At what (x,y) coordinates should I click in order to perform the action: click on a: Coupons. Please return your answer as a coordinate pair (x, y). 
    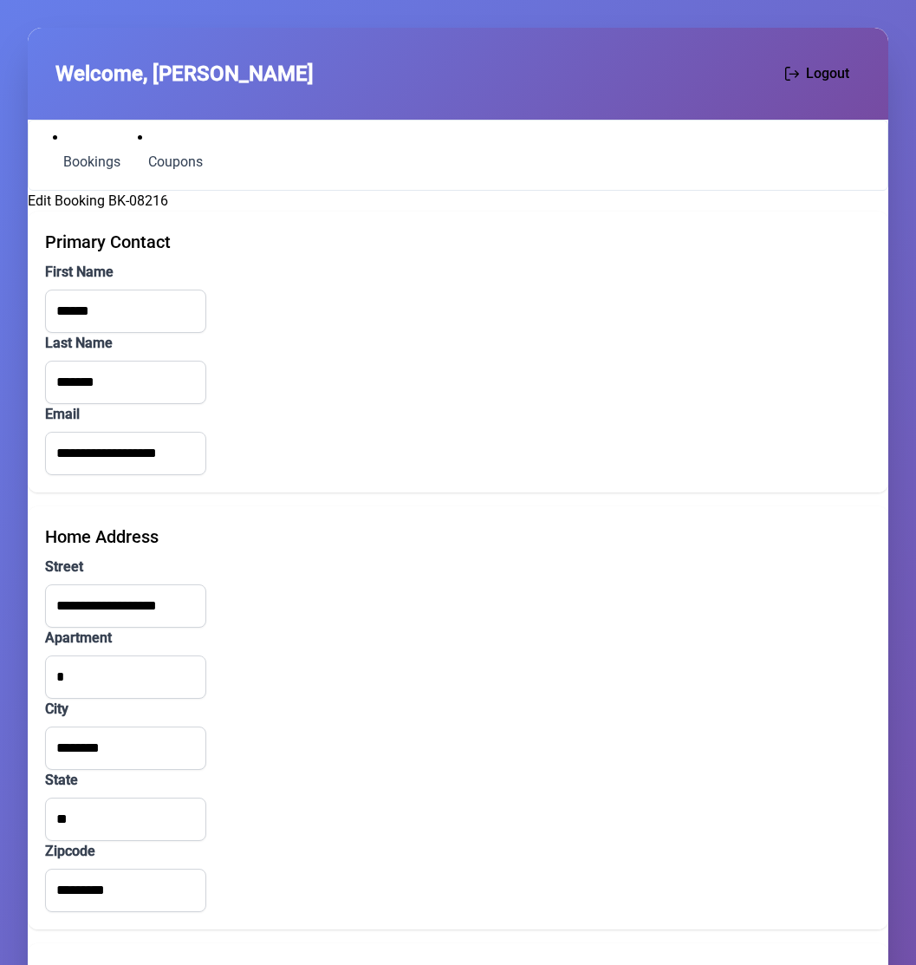
    Looking at the image, I should click on (175, 162).